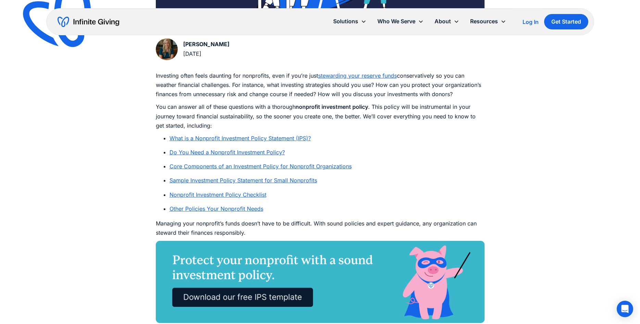 This screenshot has width=640, height=324. Describe the element at coordinates (320, 85) in the screenshot. I see `p: ‍ Investing often feels daunting for nonprofits, even if you’re just conservatively so you can we...` at that location.